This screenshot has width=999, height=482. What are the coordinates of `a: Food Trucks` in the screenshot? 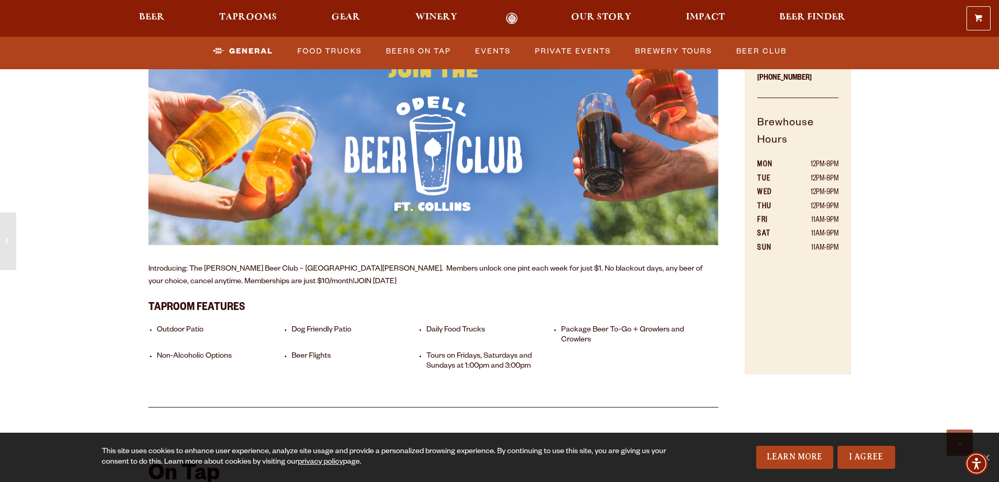 It's located at (329, 51).